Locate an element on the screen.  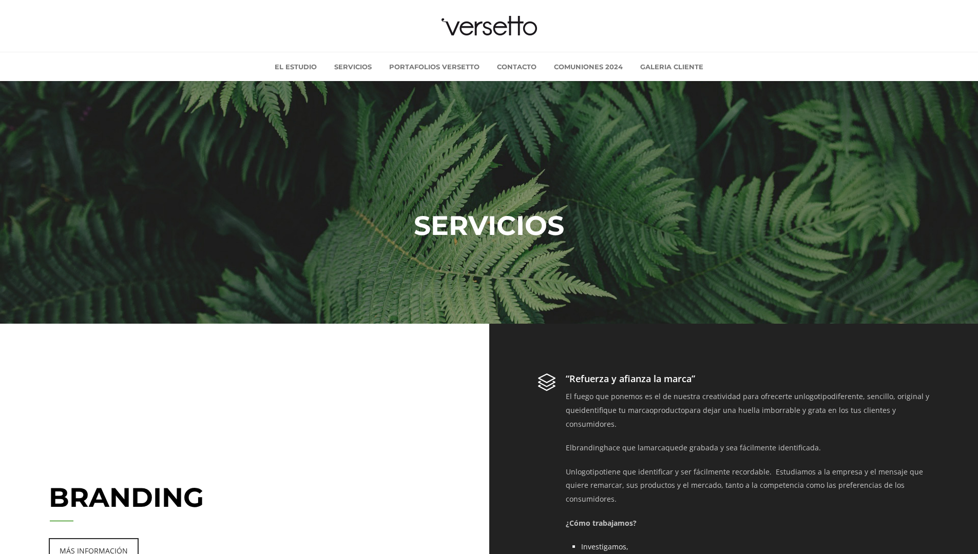
a: Portafolios Versetto is located at coordinates (434, 67).